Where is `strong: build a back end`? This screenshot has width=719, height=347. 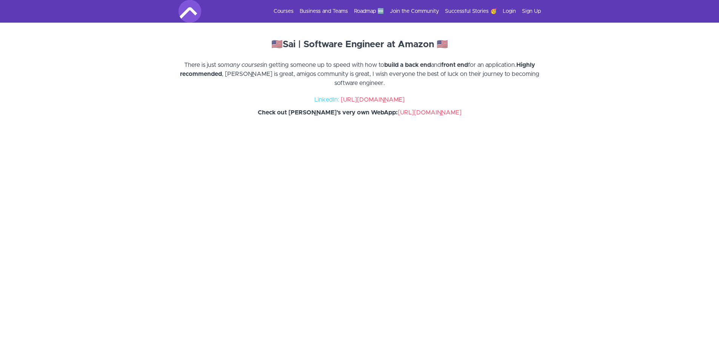
strong: build a back end is located at coordinates (408, 65).